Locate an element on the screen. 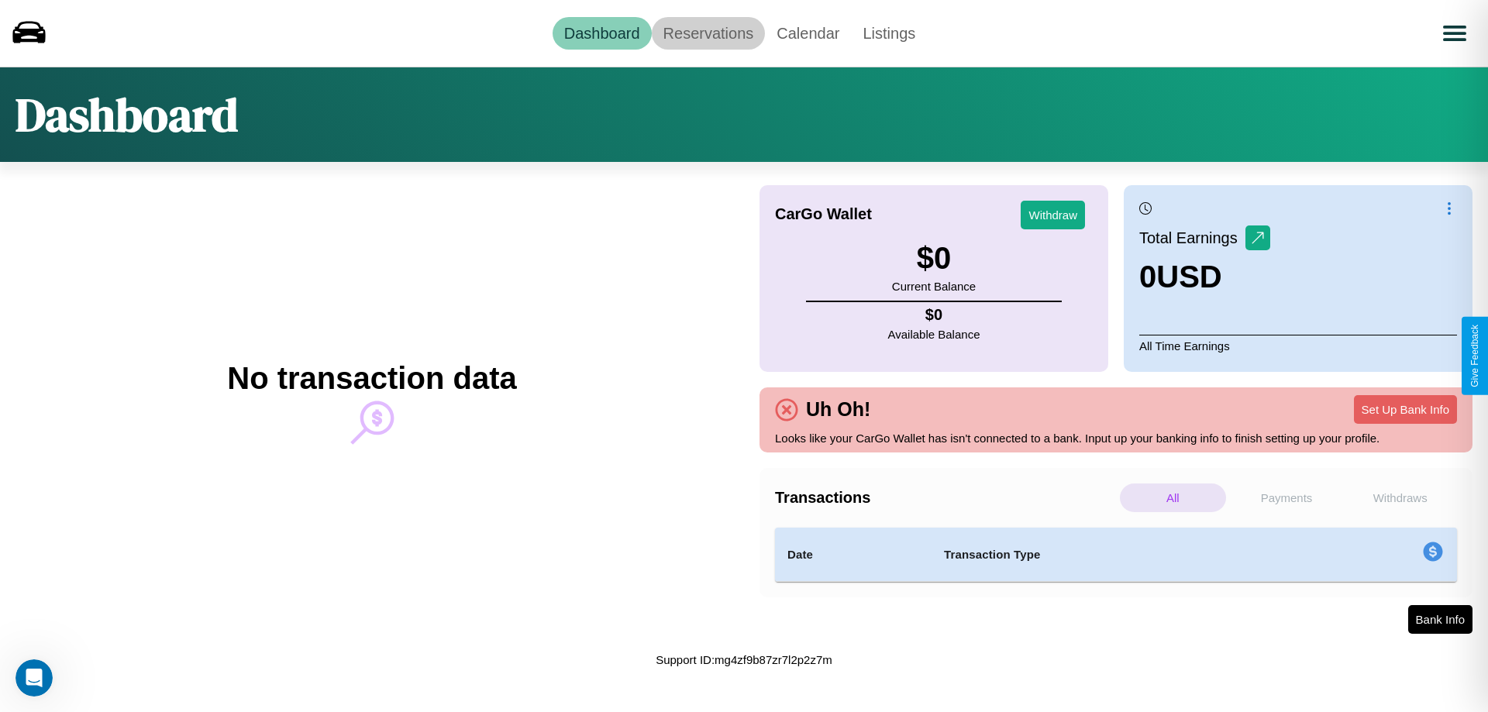 This screenshot has height=712, width=1488. a: Listings is located at coordinates (889, 33).